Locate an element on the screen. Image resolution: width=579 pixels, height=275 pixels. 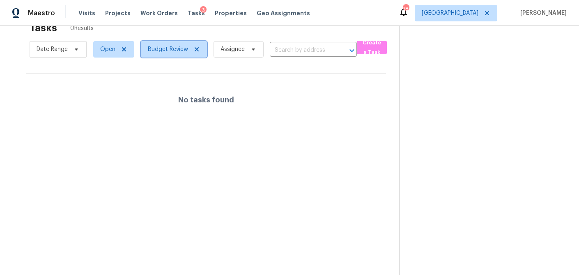
span: Projects is located at coordinates (118, 13).